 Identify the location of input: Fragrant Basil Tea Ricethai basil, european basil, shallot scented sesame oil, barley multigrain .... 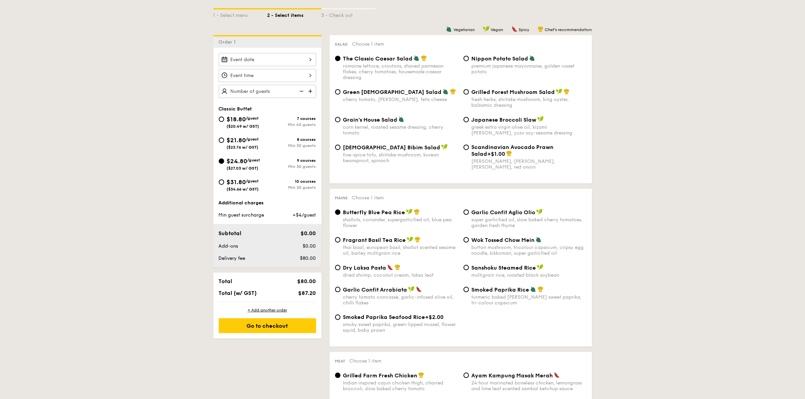
(338, 240).